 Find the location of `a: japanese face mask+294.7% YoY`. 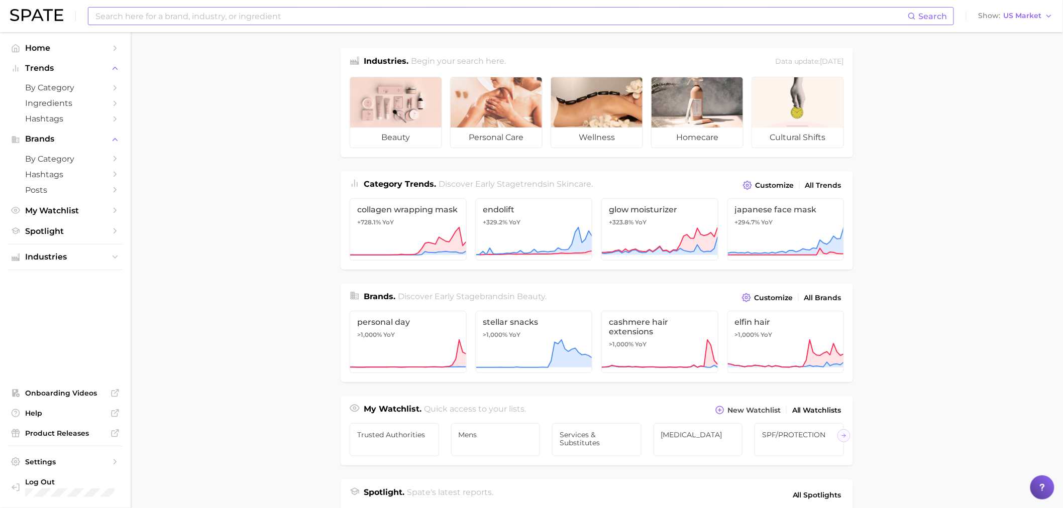

a: japanese face mask+294.7% YoY is located at coordinates (785, 230).